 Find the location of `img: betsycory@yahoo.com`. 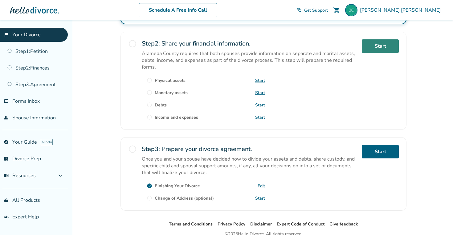

img: betsycory@yahoo.com is located at coordinates (351, 10).